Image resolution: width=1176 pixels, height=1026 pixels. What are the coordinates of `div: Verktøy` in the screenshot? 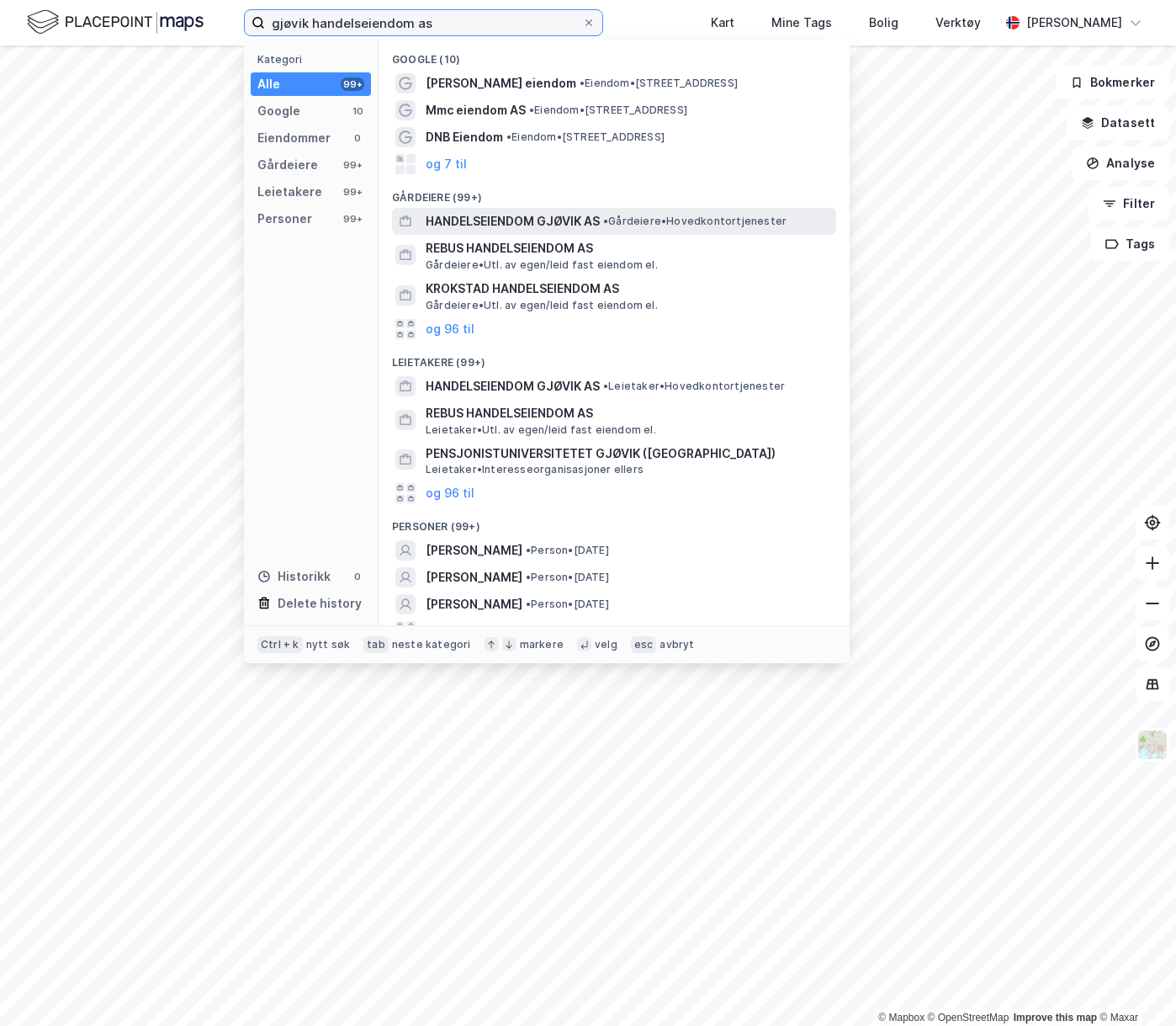 It's located at (958, 23).